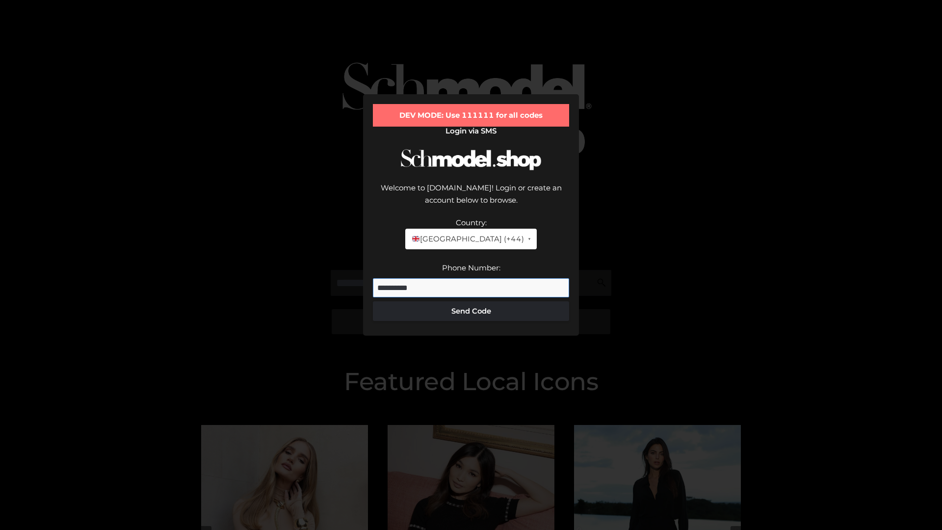  I want to click on h2: Login via SMS, so click(471, 131).